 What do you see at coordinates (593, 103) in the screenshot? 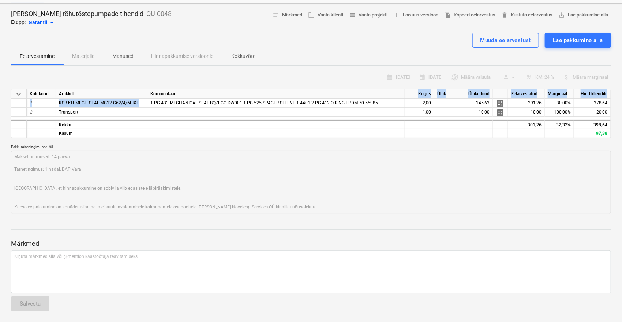
I see `div: 378,64` at bounding box center [593, 103].